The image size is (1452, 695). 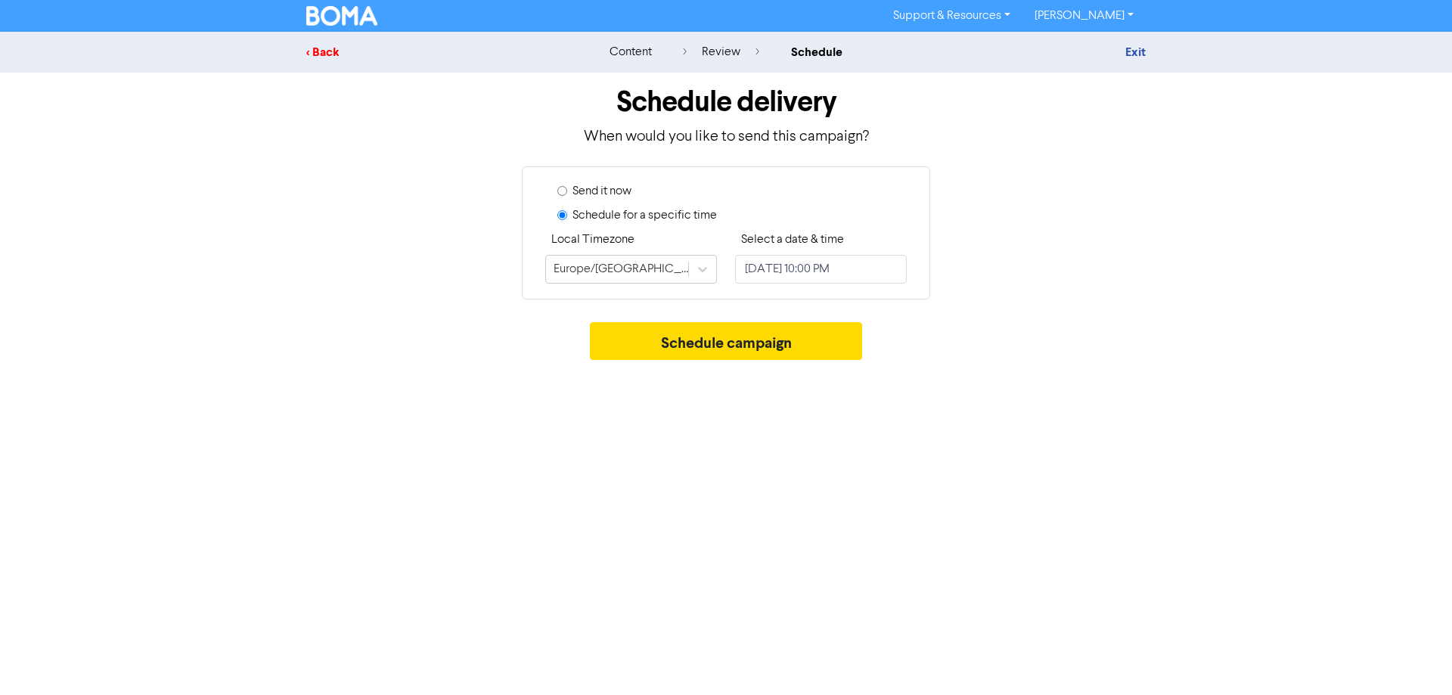 What do you see at coordinates (602, 191) in the screenshot?
I see `label: Send it now` at bounding box center [602, 191].